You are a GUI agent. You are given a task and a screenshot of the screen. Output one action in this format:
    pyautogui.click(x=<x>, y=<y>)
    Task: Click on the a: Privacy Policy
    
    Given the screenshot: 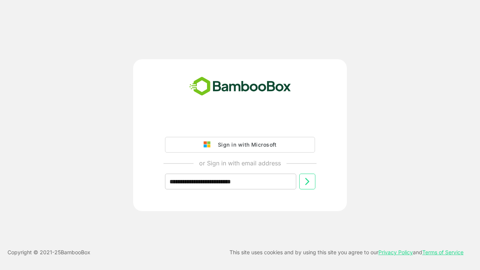 What is the action you would take?
    pyautogui.click(x=396, y=252)
    